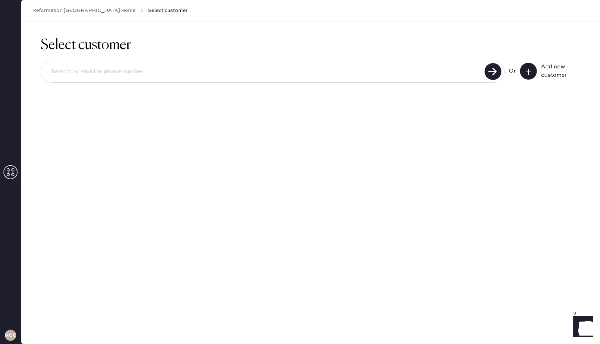  I want to click on div: Add new customer, so click(558, 71).